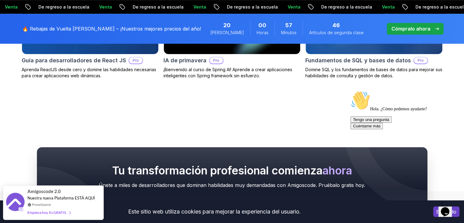  What do you see at coordinates (214, 211) in the screenshot?
I see `font: Este sitio web utiliza cookies para mejorar la experiencia del usuario.` at bounding box center [214, 211].